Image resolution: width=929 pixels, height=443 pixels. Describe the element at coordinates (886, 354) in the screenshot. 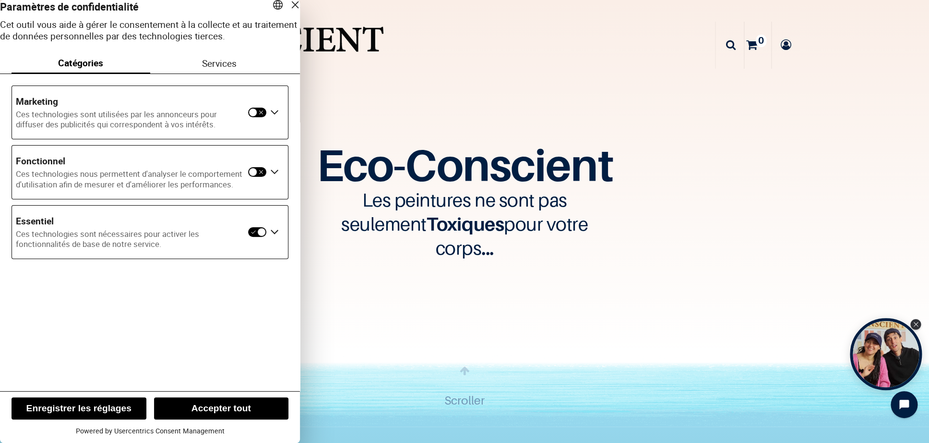

I see `div: Open Tolstoy widget` at that location.